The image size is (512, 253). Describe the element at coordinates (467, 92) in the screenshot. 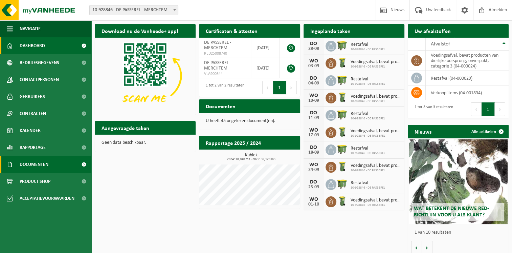

I see `td: verkoop items (04-001834)` at that location.